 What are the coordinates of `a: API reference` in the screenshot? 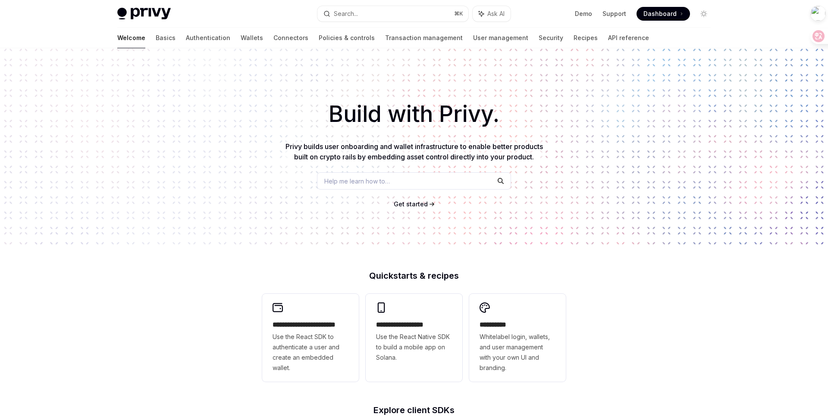 It's located at (628, 38).